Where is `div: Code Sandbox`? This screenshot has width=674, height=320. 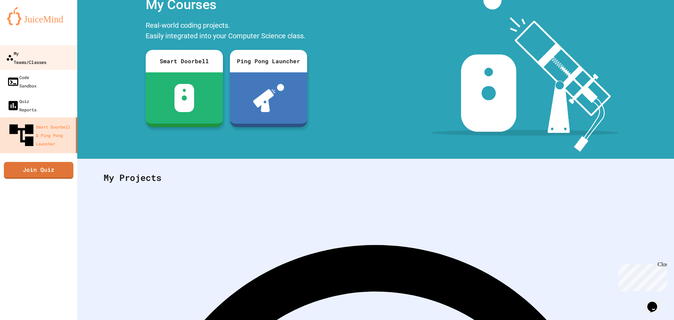
div: Code Sandbox is located at coordinates (22, 81).